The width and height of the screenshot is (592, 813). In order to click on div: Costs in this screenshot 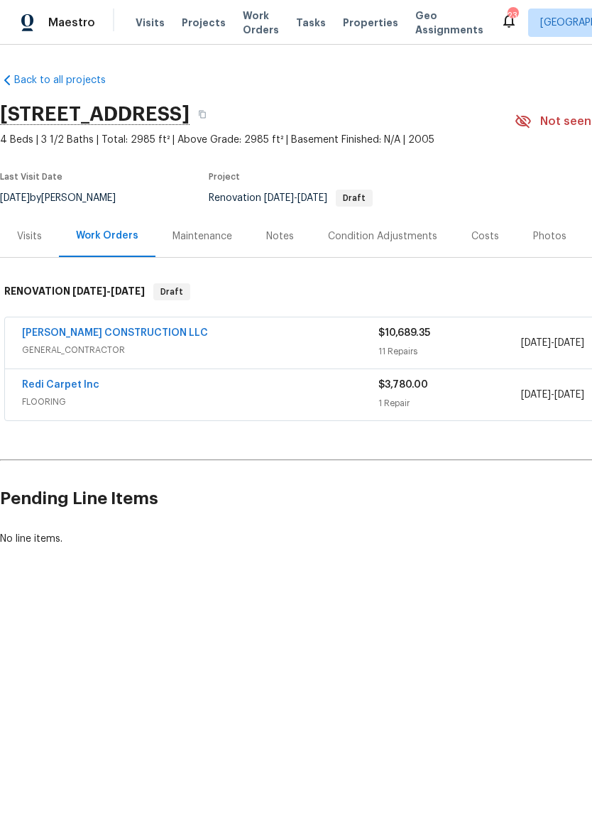, I will do `click(485, 236)`.